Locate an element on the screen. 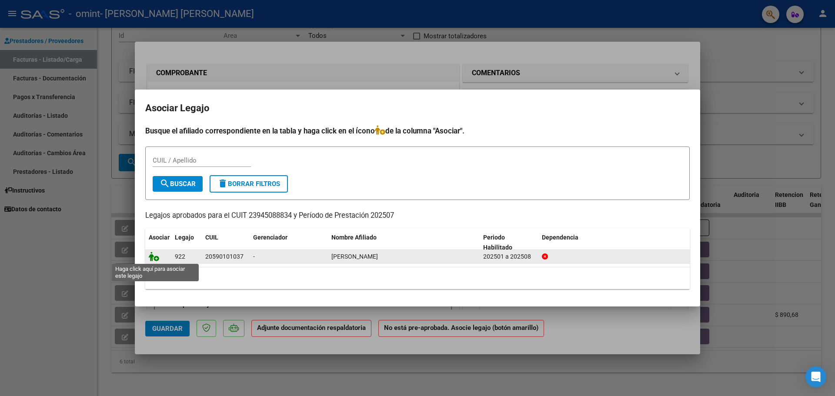 This screenshot has width=835, height=396. button: Buscar is located at coordinates (177, 184).